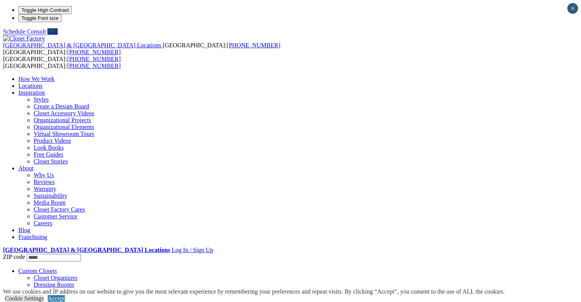 This screenshot has height=302, width=581. What do you see at coordinates (64, 127) in the screenshot?
I see `a: Organizational Elements` at bounding box center [64, 127].